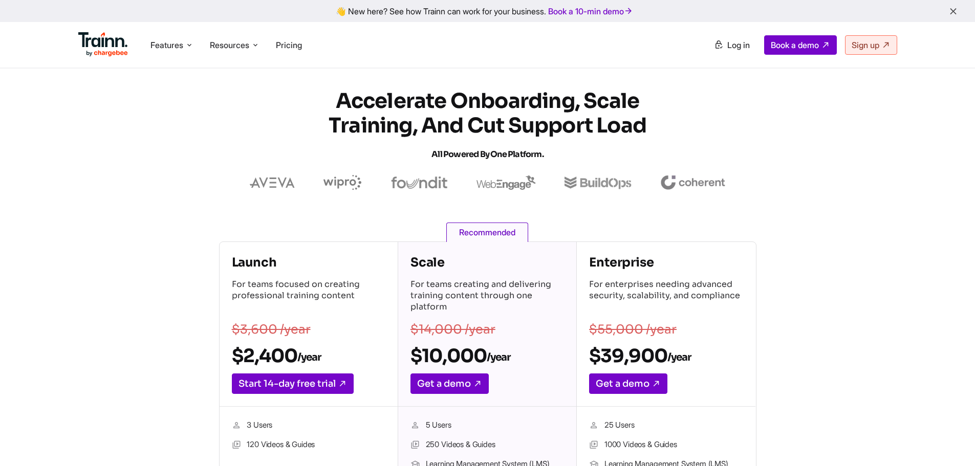 Image resolution: width=975 pixels, height=466 pixels. What do you see at coordinates (309, 445) in the screenshot?
I see `li: 120 Videos & Guides` at bounding box center [309, 445].